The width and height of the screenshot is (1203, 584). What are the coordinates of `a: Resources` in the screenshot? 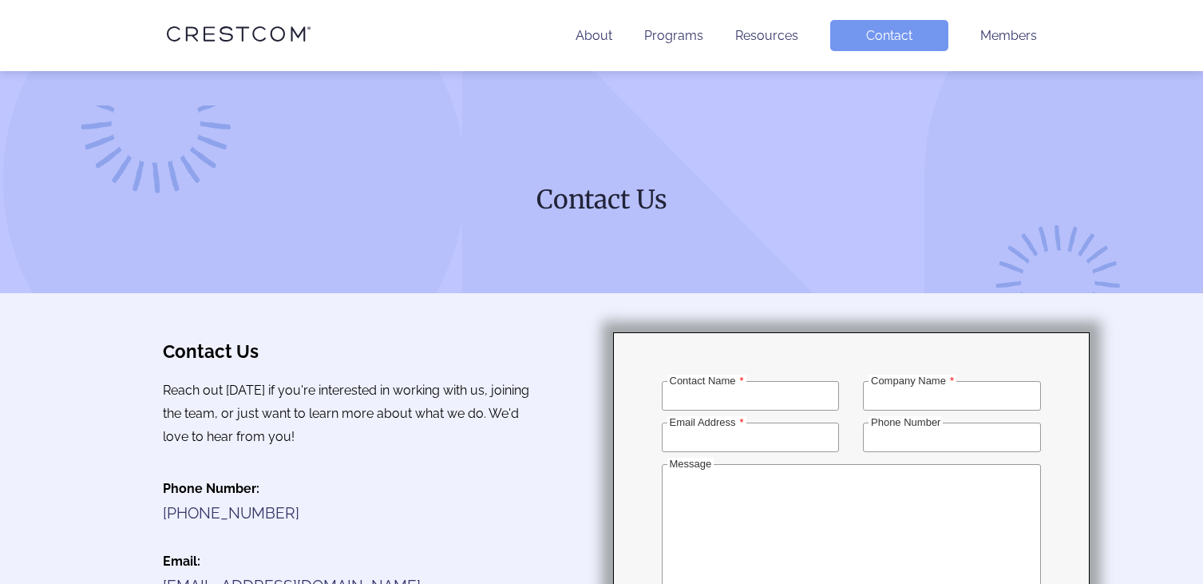 It's located at (766, 35).